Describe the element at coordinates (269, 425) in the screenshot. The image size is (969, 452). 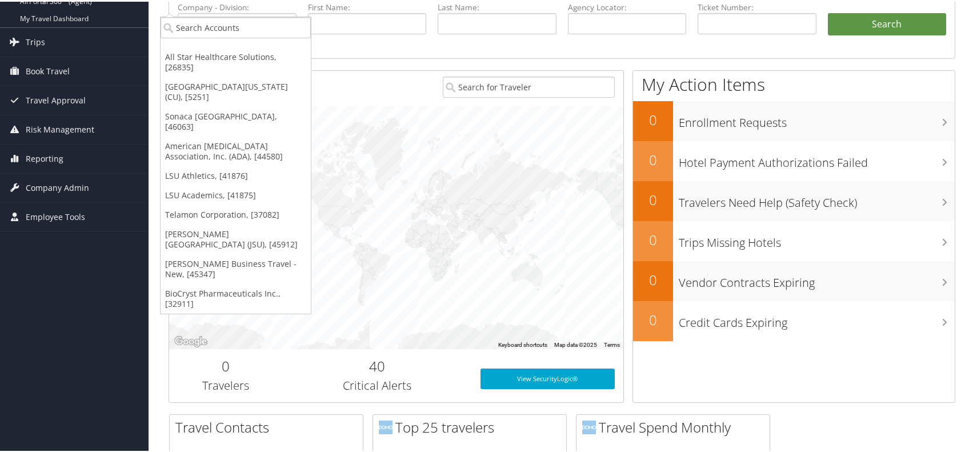
I see `h2: Travel Contacts` at that location.